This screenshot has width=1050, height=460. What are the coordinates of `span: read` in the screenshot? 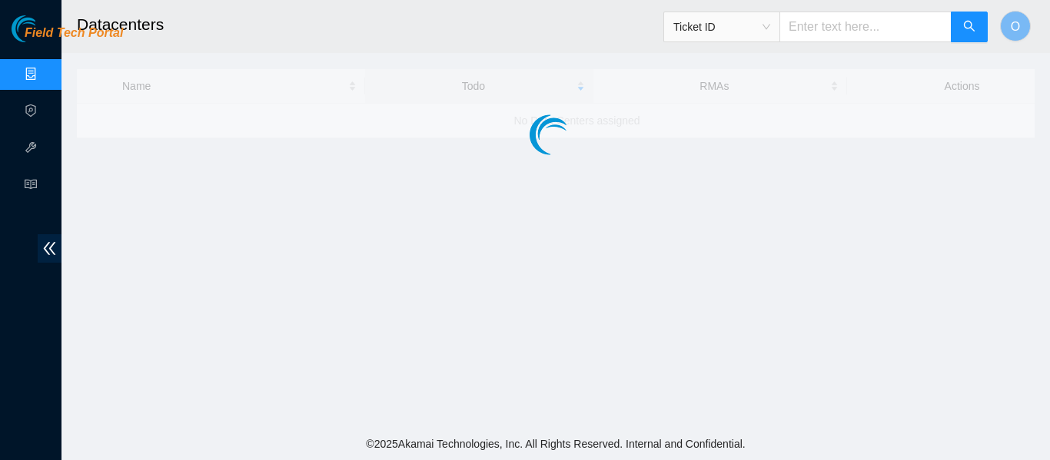 It's located at (31, 187).